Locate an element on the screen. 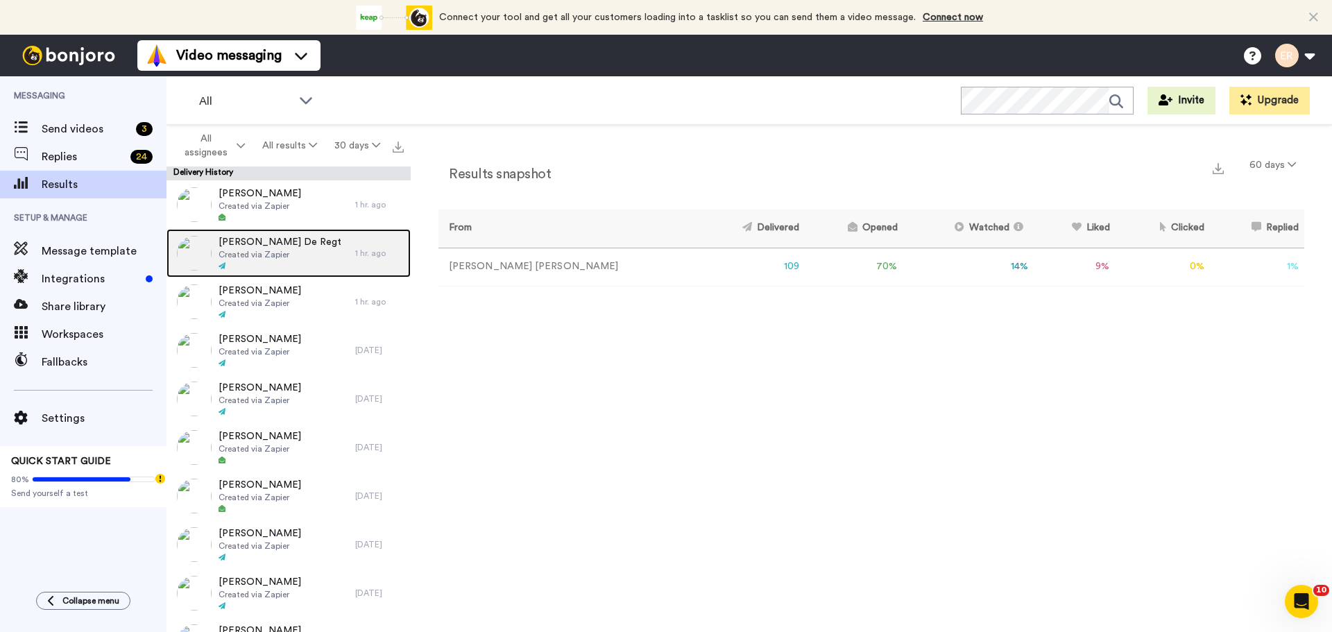  span: Replies is located at coordinates (83, 157).